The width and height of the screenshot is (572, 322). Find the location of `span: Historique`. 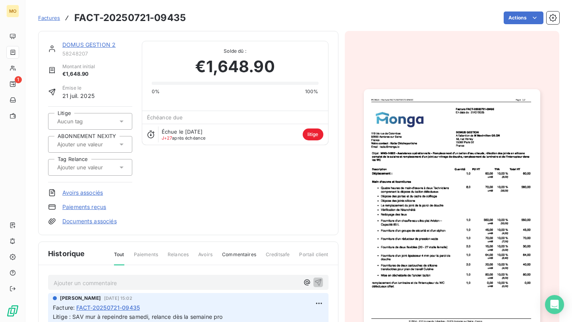

span: Historique is located at coordinates (66, 254).